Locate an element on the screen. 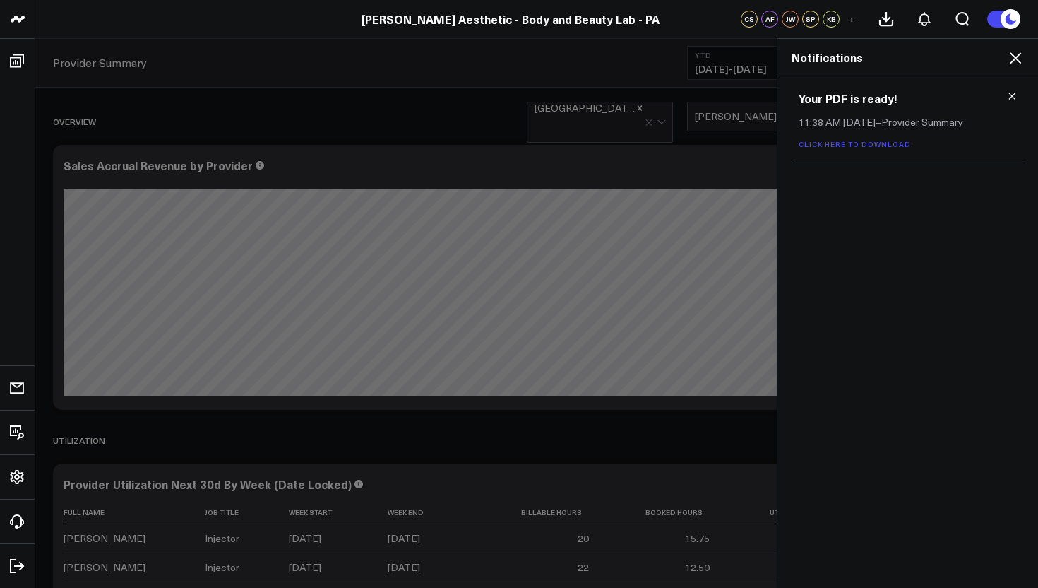 The width and height of the screenshot is (1038, 588). div: JW is located at coordinates (790, 19).